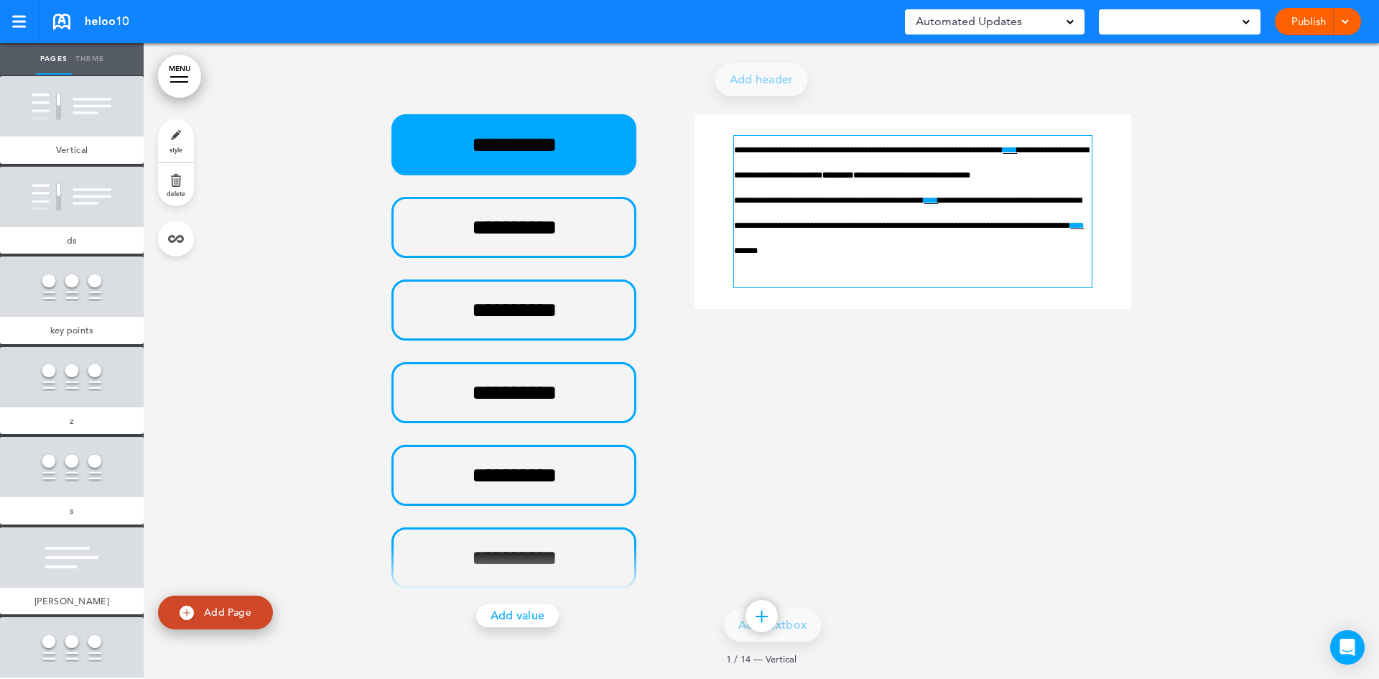 Image resolution: width=1379 pixels, height=679 pixels. Describe the element at coordinates (518, 616) in the screenshot. I see `a: Add value` at that location.